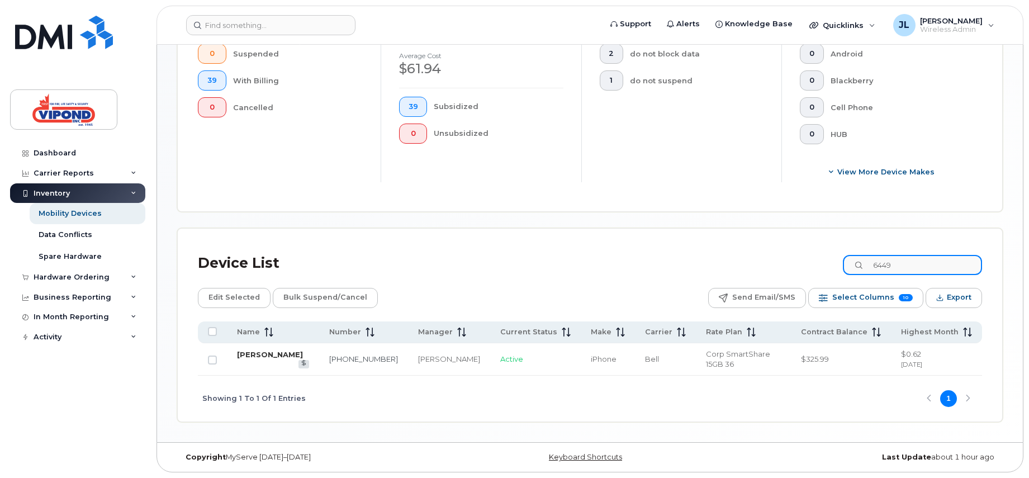 Image resolution: width=1029 pixels, height=478 pixels. Describe the element at coordinates (585, 457) in the screenshot. I see `a: Keyboard Shortcuts` at that location.